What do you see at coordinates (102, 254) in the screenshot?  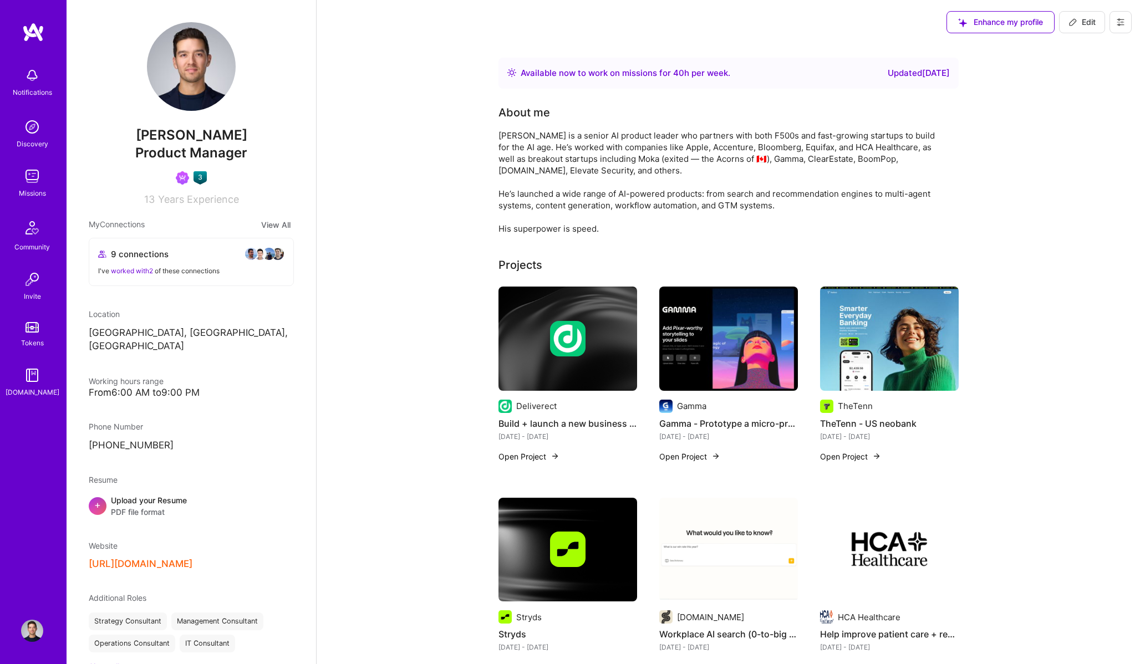 I see `i: icon Collaborator` at bounding box center [102, 254].